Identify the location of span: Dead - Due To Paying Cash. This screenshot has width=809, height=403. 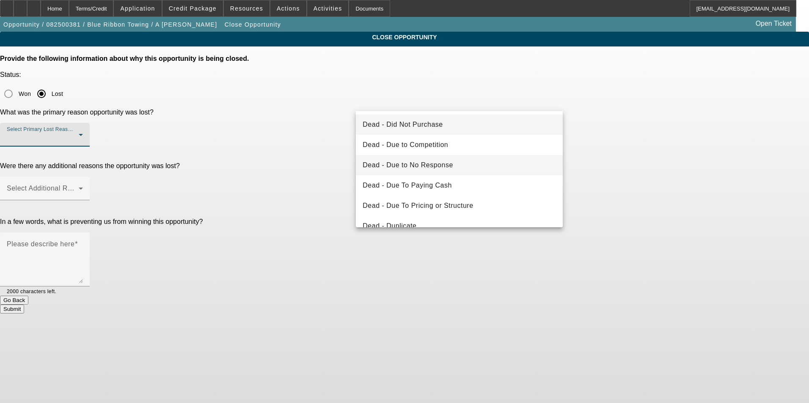
(407, 186).